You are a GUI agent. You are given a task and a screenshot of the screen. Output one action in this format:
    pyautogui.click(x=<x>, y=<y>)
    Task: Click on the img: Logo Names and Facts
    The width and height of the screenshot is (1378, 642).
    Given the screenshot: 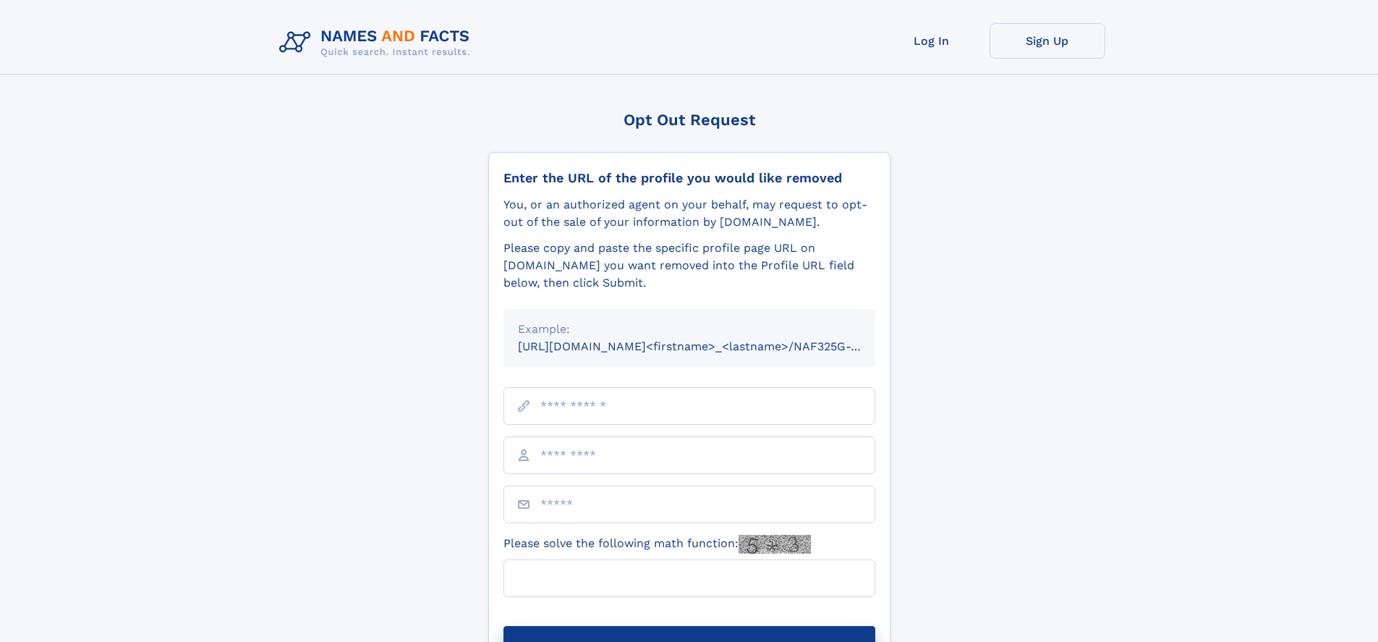 What is the action you would take?
    pyautogui.click(x=378, y=43)
    